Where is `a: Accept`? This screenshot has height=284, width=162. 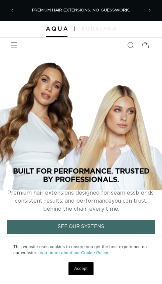
a: Accept is located at coordinates (81, 268).